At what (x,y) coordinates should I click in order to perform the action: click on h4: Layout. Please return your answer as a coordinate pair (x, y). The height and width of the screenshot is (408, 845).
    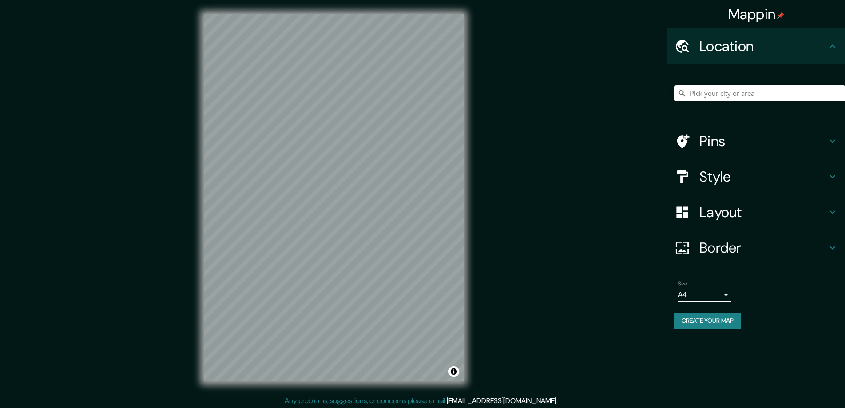
    Looking at the image, I should click on (763, 212).